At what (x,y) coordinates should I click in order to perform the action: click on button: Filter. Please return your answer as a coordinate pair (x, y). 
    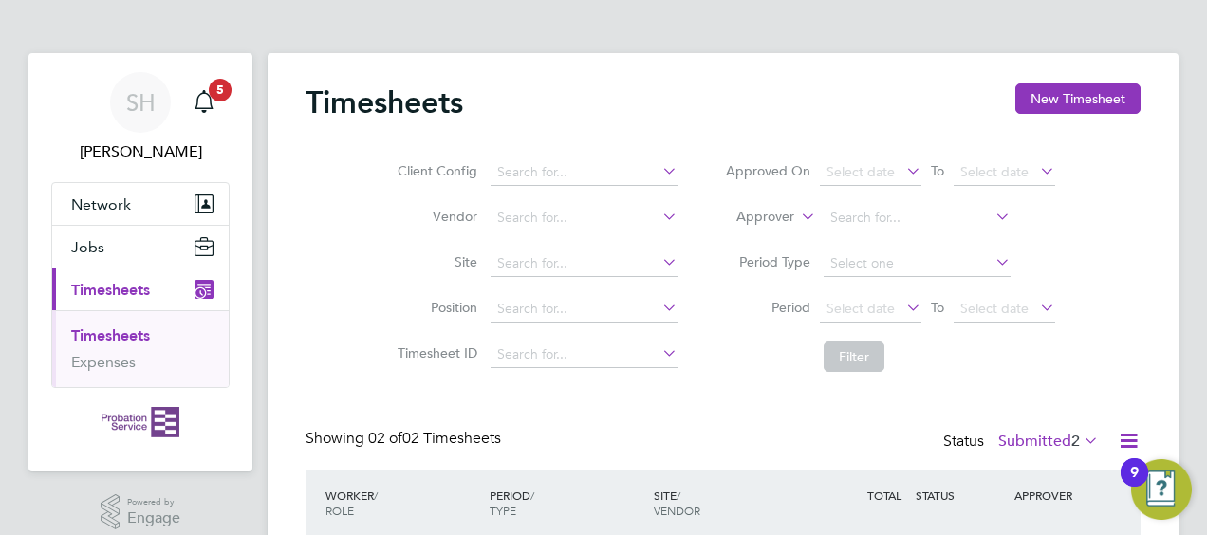
    Looking at the image, I should click on (854, 357).